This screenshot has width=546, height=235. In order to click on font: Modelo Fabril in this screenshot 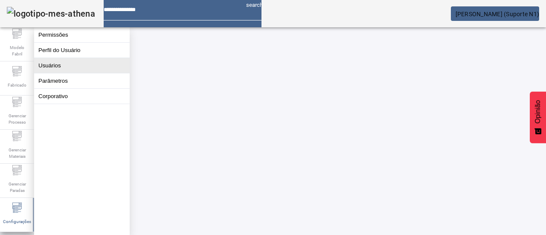, I will do `click(17, 51)`.